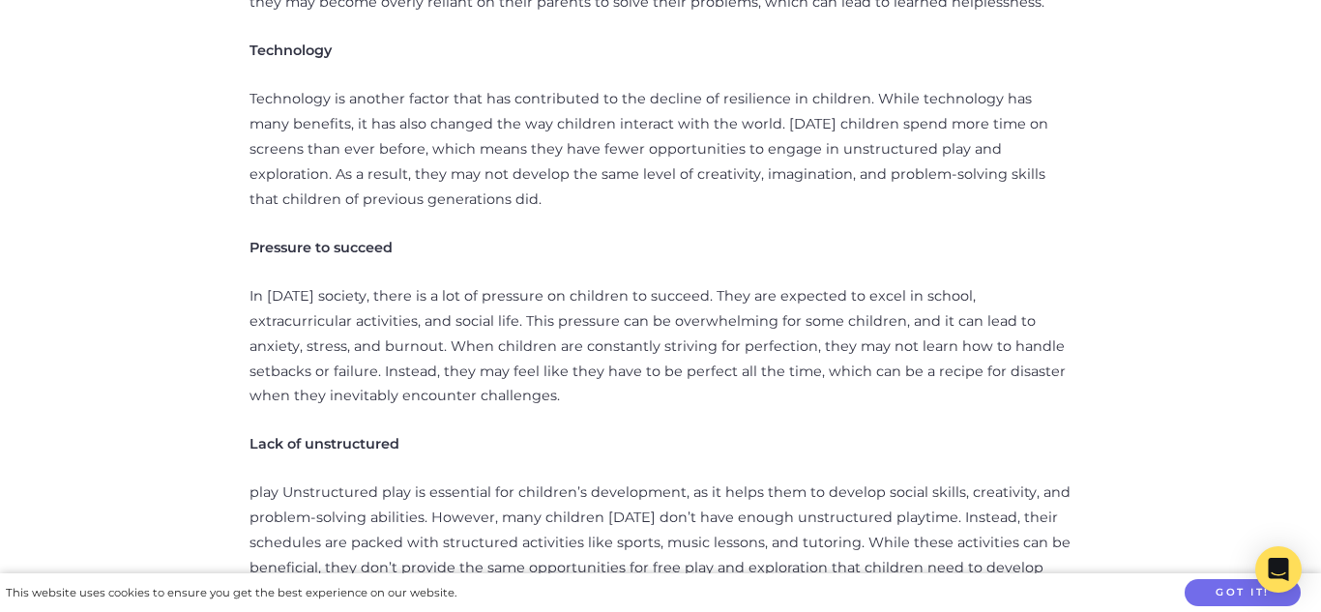 This screenshot has width=1321, height=612. I want to click on p: Technology is another factor that has contributed to the decline of resilience in children. While..., so click(660, 150).